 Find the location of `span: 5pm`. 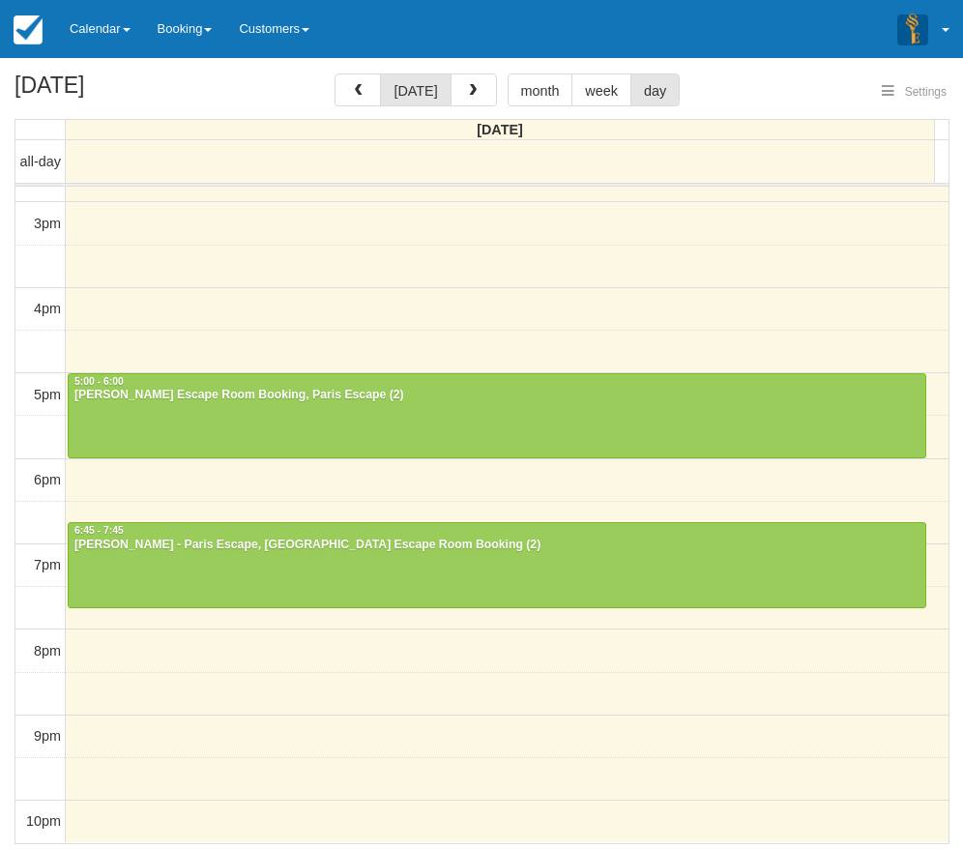

span: 5pm is located at coordinates (47, 395).